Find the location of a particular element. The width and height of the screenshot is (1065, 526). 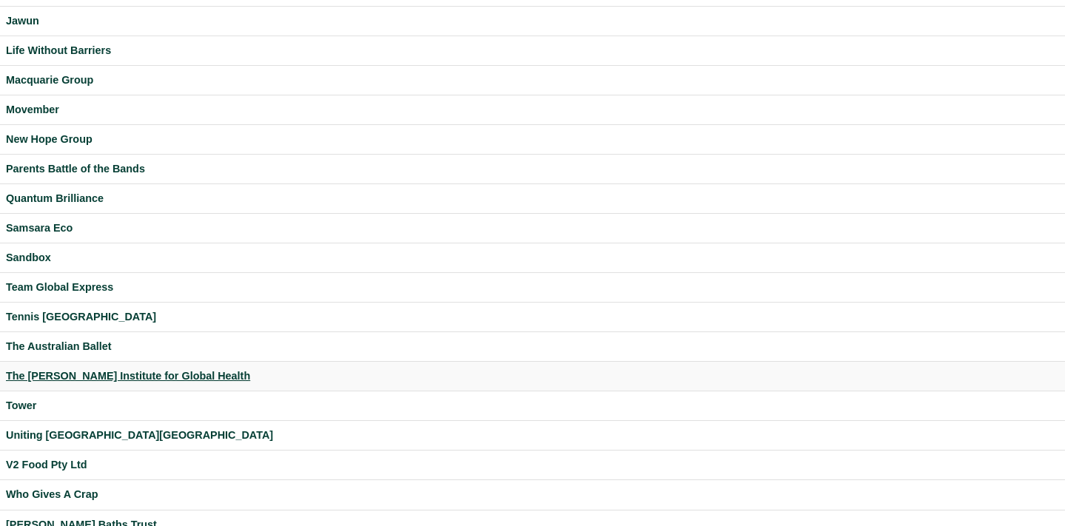

div: Quantum Brilliance is located at coordinates (532, 198).